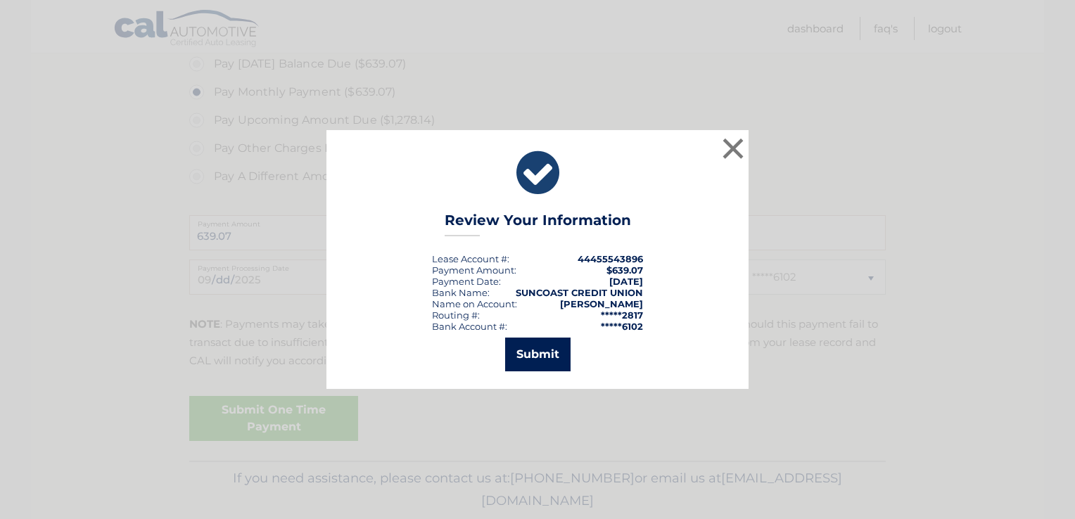 This screenshot has width=1075, height=519. Describe the element at coordinates (465, 281) in the screenshot. I see `span: Payment Date` at that location.